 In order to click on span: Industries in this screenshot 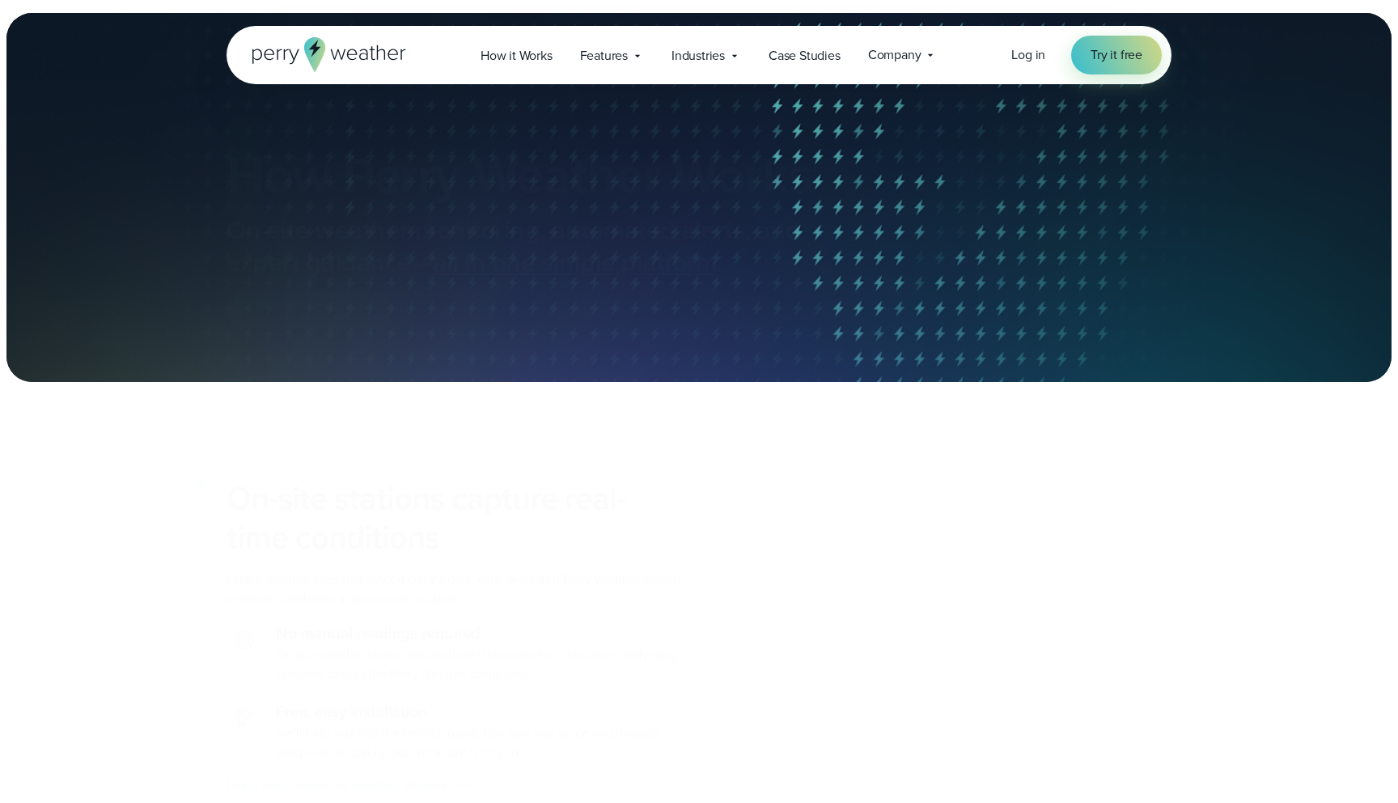, I will do `click(698, 56)`.